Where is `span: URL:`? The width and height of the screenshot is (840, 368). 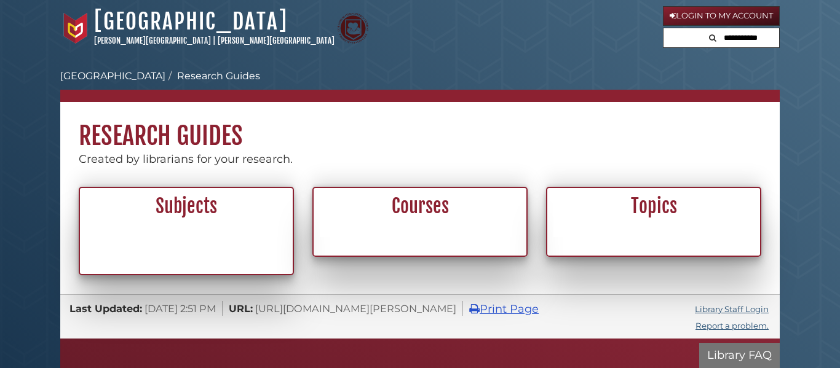
span: URL: is located at coordinates (240, 309).